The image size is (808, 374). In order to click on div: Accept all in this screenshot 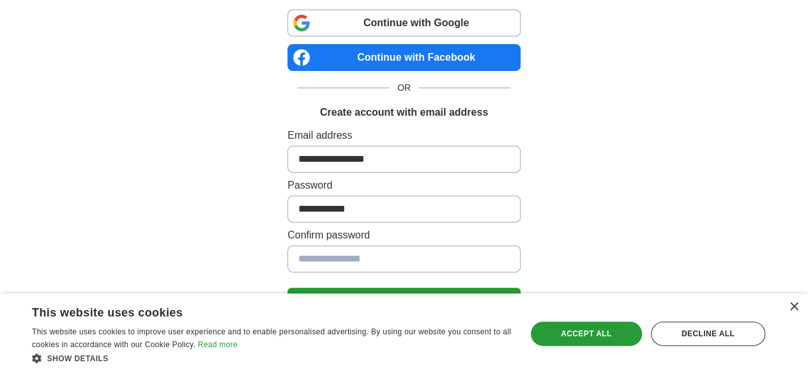, I will do `click(586, 333)`.